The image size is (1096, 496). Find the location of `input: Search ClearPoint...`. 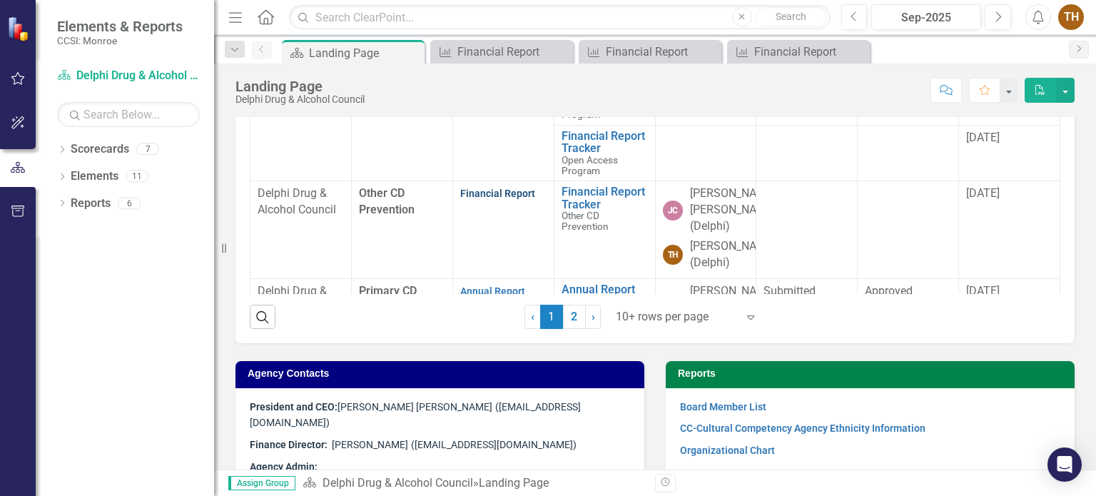

input: Search ClearPoint... is located at coordinates (559, 17).